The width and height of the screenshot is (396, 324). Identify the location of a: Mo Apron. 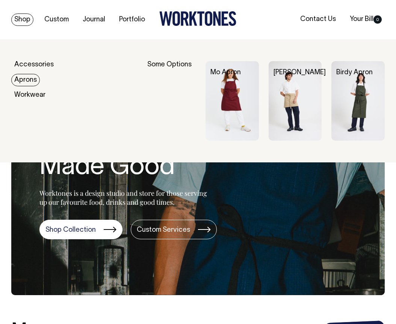
(225, 72).